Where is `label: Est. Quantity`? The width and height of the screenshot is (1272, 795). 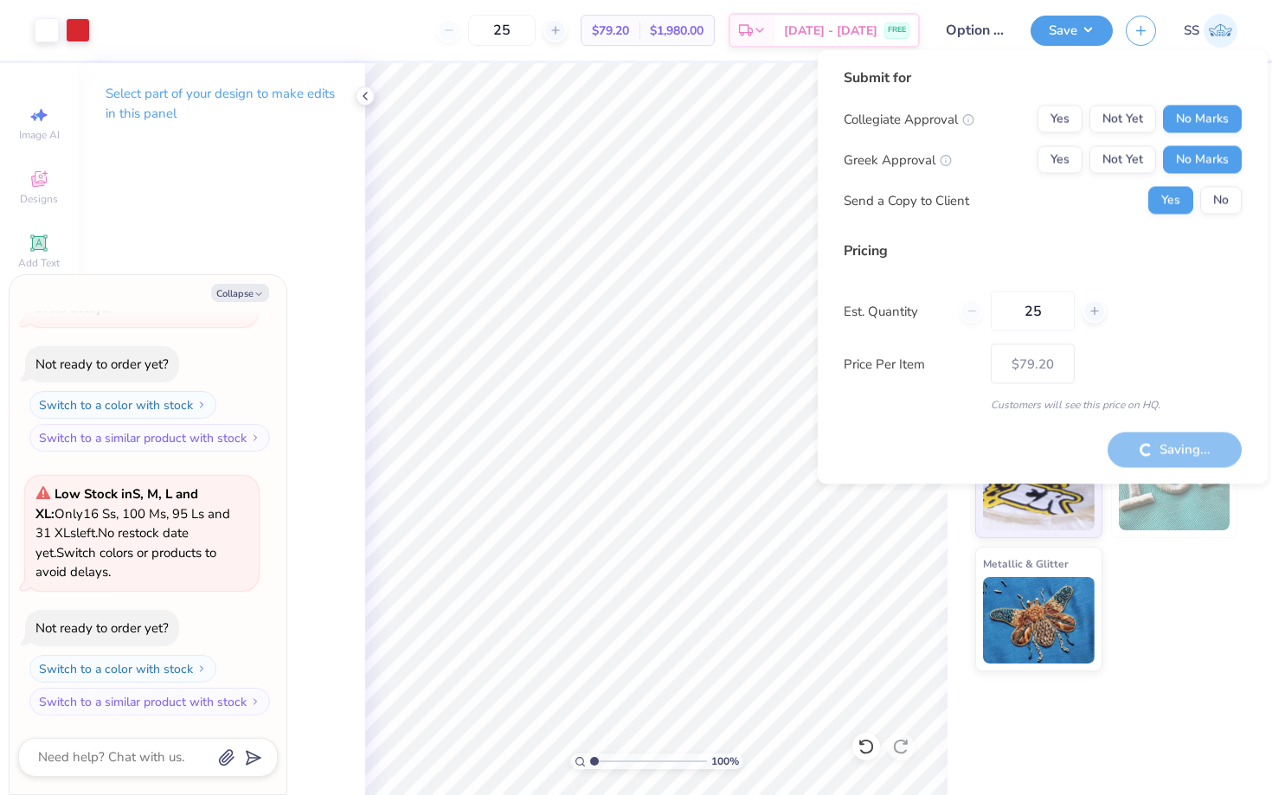
label: Est. Quantity is located at coordinates (894, 311).